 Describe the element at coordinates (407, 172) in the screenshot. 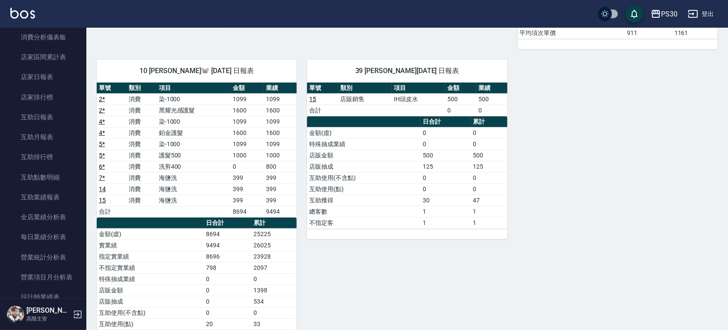

I see `table: a dense table` at that location.